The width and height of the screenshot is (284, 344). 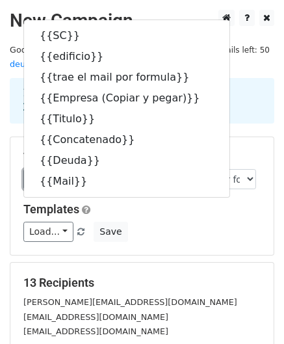 What do you see at coordinates (127, 161) in the screenshot?
I see `a: {{Deuda}}` at bounding box center [127, 161].